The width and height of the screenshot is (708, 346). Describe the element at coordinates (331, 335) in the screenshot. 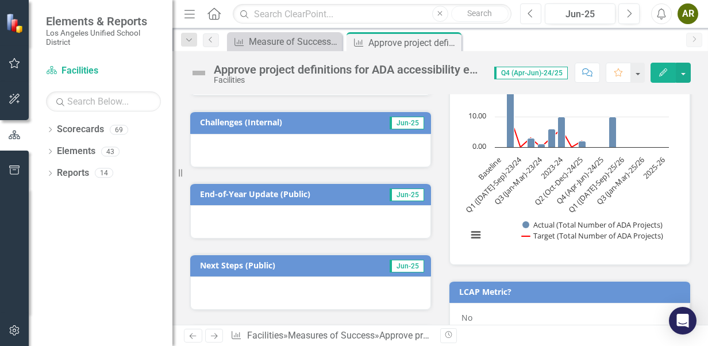

I see `a: Measures of Success` at that location.